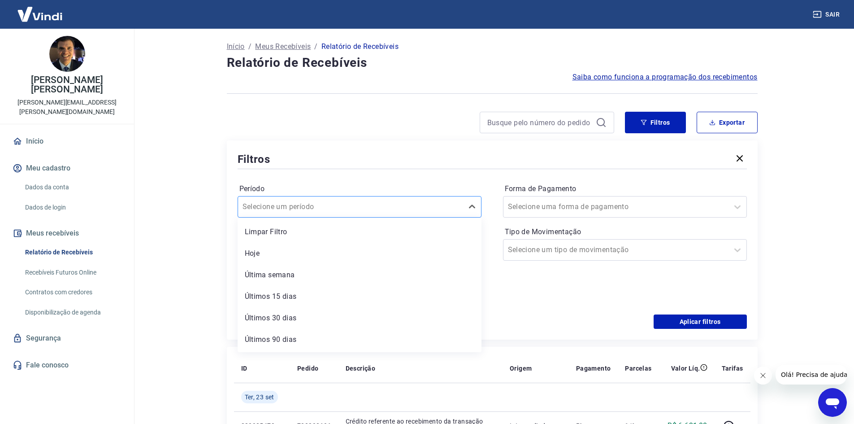 This screenshot has height=424, width=854. I want to click on span: Olá! Precisa de ajuda?, so click(40, 10).